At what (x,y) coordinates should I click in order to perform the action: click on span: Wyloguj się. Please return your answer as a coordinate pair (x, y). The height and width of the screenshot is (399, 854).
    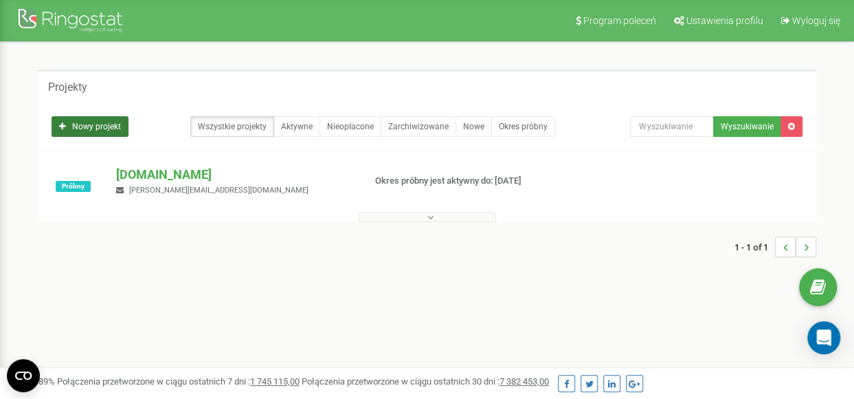
    Looking at the image, I should click on (816, 21).